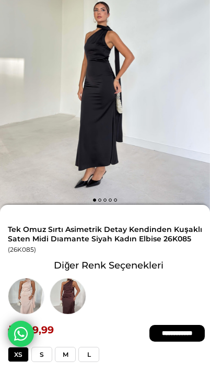 Image resolution: width=210 pixels, height=373 pixels. Describe the element at coordinates (68, 296) in the screenshot. I see `img: Tek Omuz Sırtı Asimetrik Detay Kendinden Kuşaklı Saten Midi Dıamante Kahve Kadın Elbise 26K085` at that location.